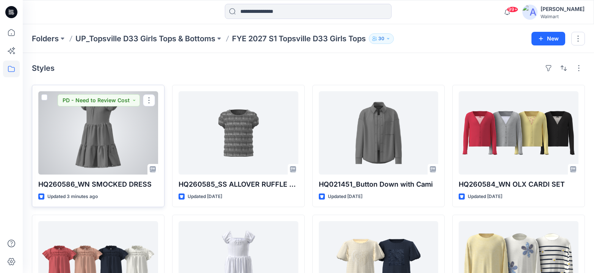 The width and height of the screenshot is (594, 273). I want to click on a: HQ021451_Button Down with Cami, so click(379, 133).